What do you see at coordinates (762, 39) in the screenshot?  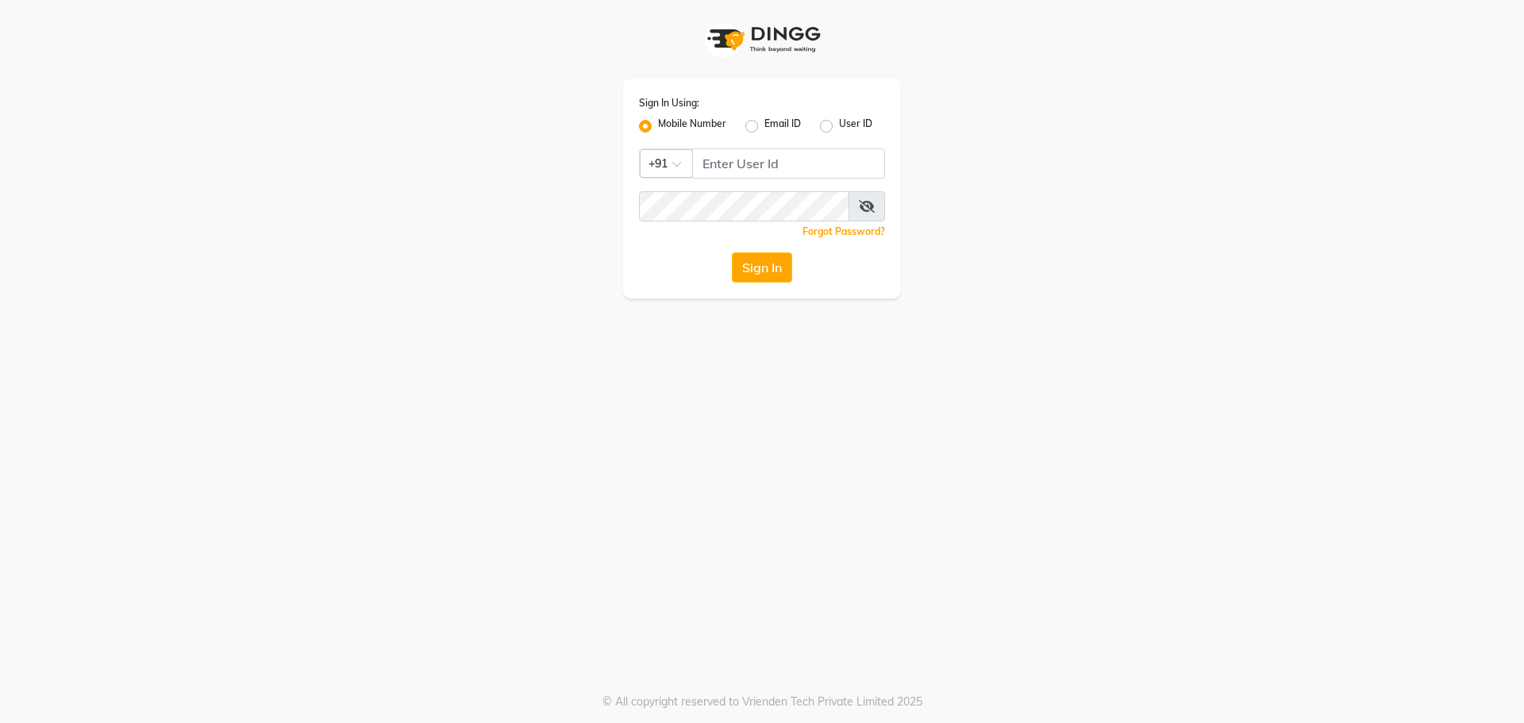 I see `img: logo1.svg` at bounding box center [762, 39].